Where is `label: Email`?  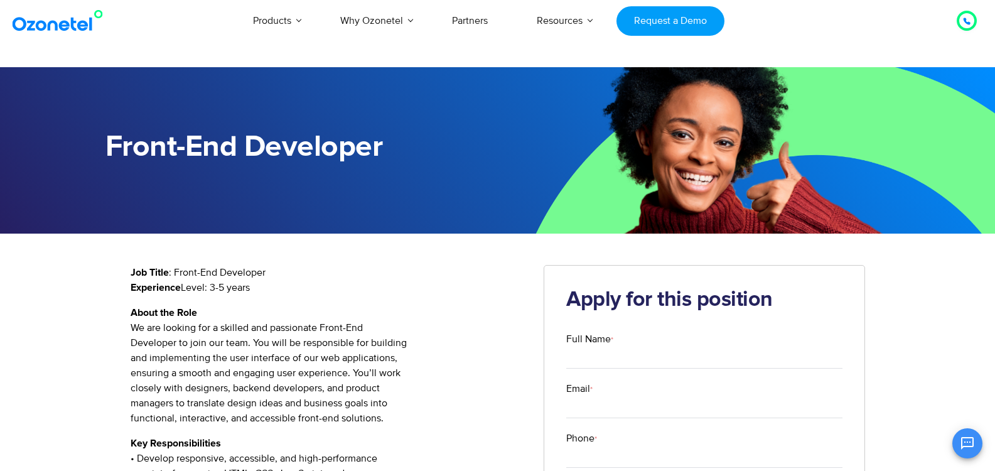 label: Email is located at coordinates (704, 389).